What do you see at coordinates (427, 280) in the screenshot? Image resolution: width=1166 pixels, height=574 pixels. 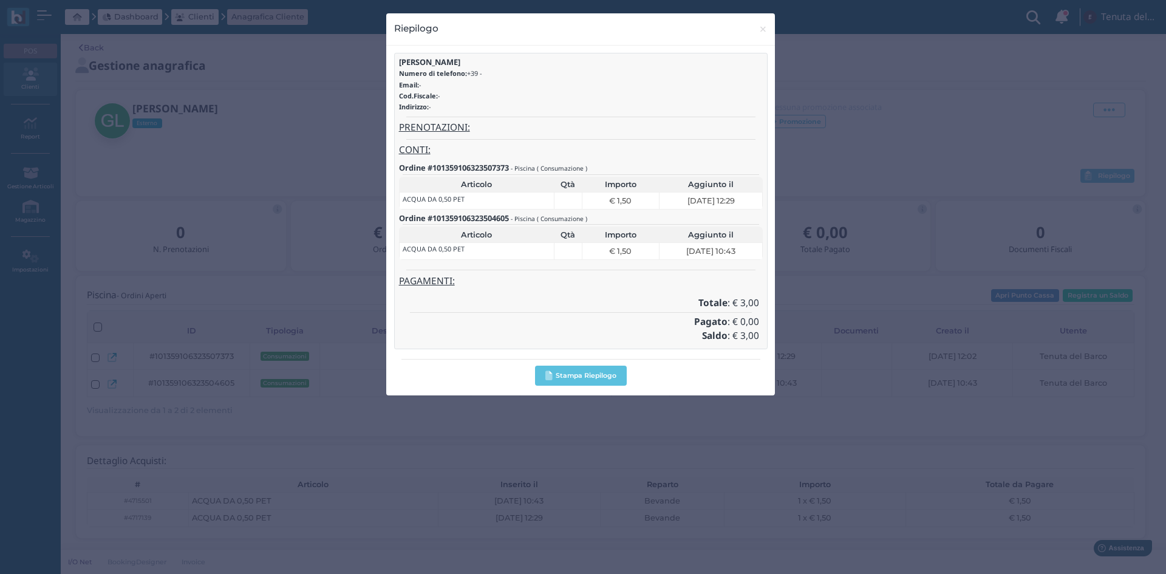 I see `u: PAGAMENTI:` at bounding box center [427, 280].